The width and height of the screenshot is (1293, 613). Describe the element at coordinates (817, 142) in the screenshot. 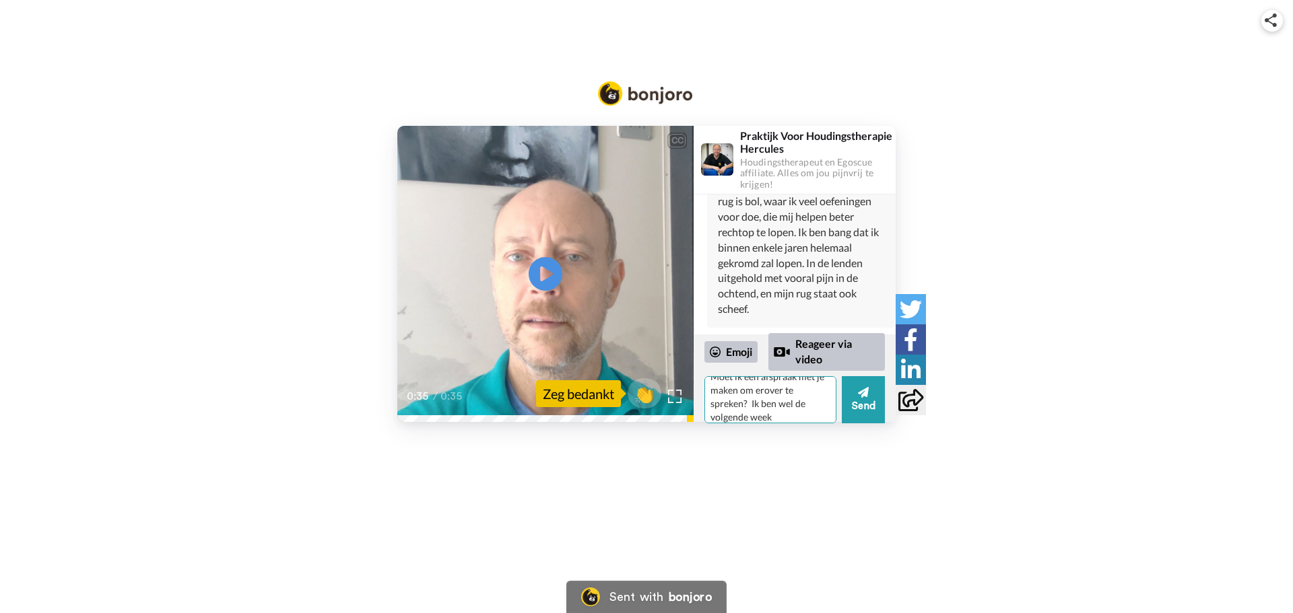

I see `div: Praktijk Voor Houdingstherapie Hercules` at that location.